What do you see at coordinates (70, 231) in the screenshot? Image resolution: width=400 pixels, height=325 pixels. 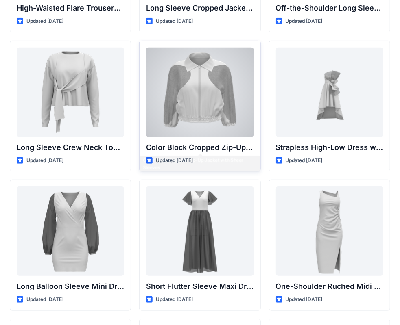 I see `a: Long Balloon Sleeve Mini Dress with Wrap Bodice` at bounding box center [70, 231].